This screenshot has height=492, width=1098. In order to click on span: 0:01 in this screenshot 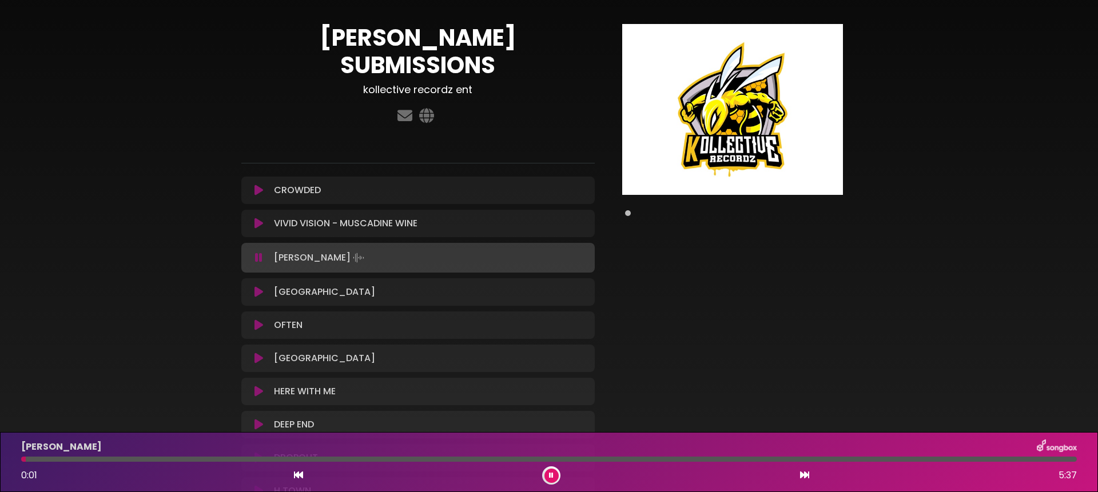, I will do `click(29, 475)`.